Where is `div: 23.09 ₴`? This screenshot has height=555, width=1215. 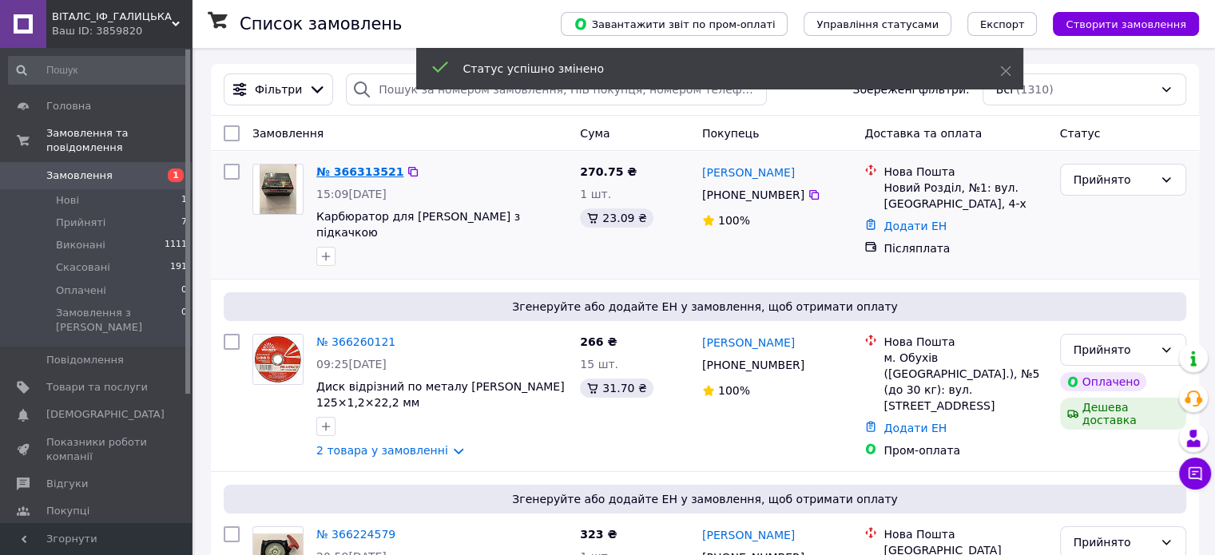 div: 23.09 ₴ is located at coordinates (616, 218).